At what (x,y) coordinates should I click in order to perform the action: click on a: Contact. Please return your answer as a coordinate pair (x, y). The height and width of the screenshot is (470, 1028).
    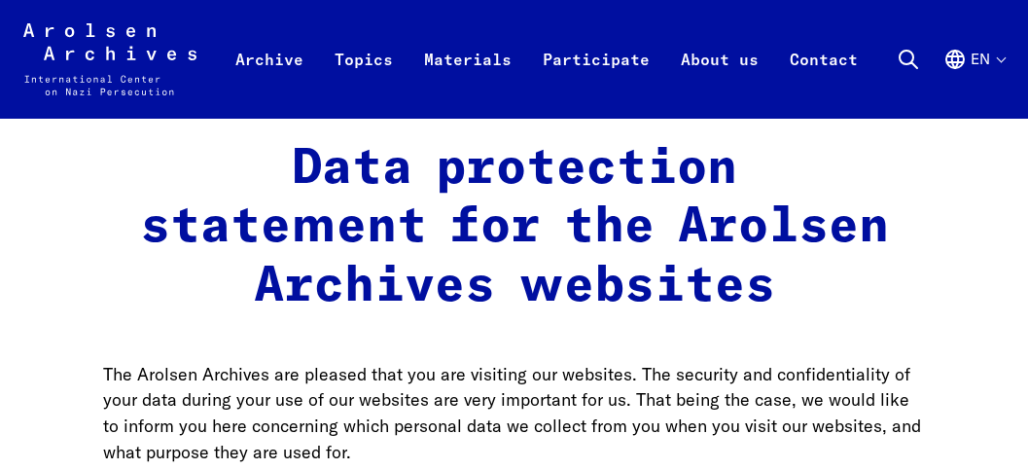
    Looking at the image, I should click on (824, 80).